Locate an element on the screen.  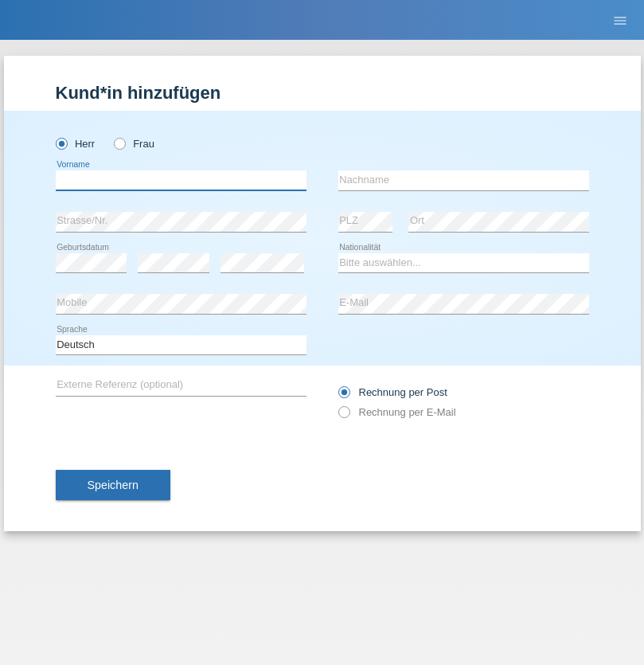
a: menu is located at coordinates (621, 20).